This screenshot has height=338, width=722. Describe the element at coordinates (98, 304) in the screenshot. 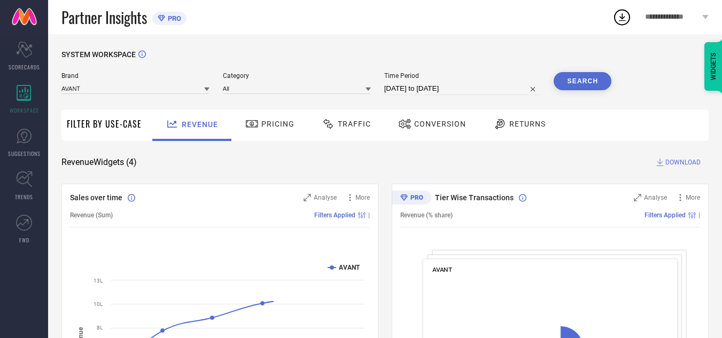

I see `text: 10L` at that location.